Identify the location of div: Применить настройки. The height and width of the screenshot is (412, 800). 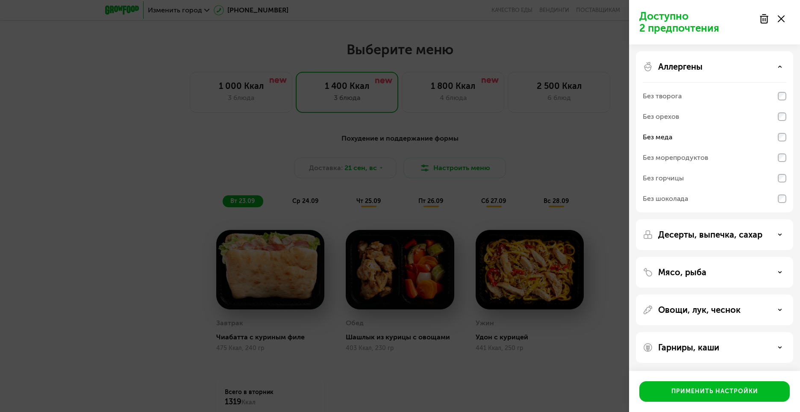
(714, 391).